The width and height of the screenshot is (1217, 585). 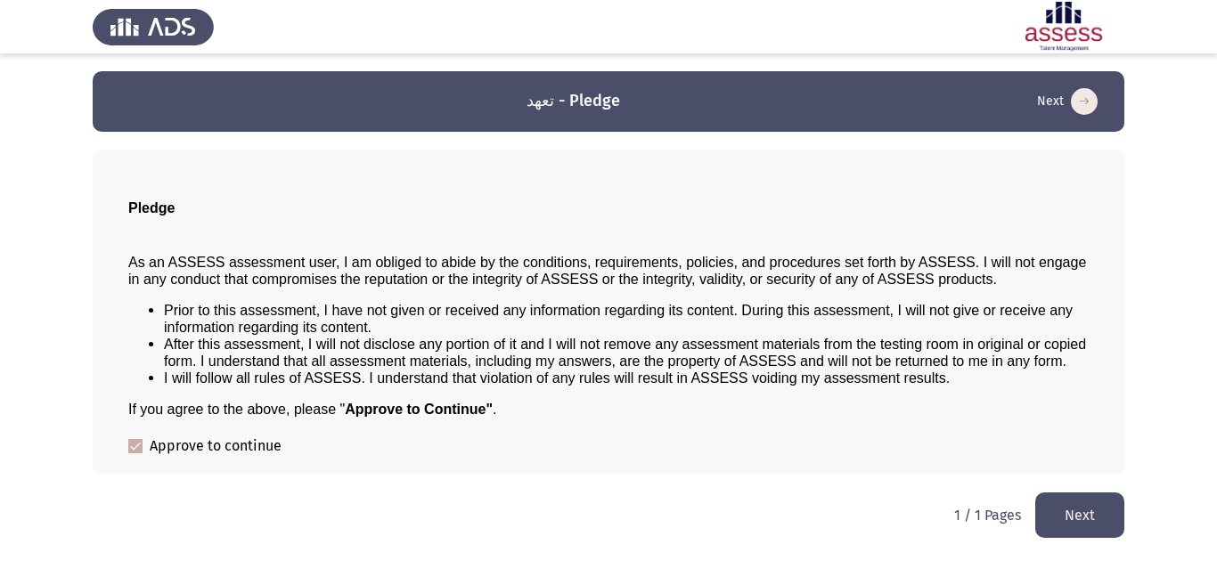 I want to click on span: Approve to continue, so click(x=216, y=446).